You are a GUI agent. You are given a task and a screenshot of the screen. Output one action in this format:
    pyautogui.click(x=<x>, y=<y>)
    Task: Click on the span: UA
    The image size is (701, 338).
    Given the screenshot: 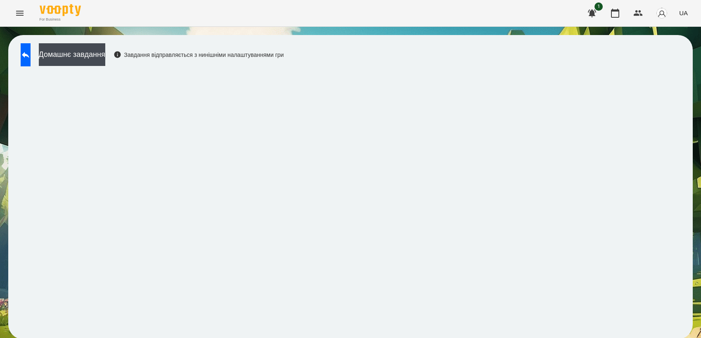 What is the action you would take?
    pyautogui.click(x=683, y=13)
    